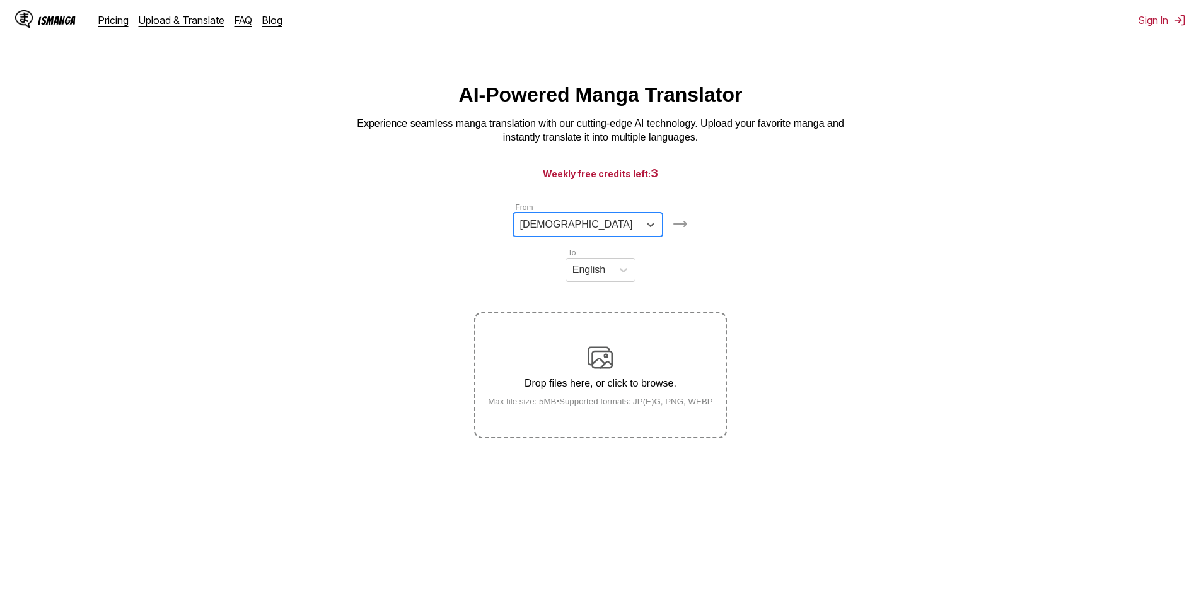 Image resolution: width=1201 pixels, height=596 pixels. Describe the element at coordinates (24, 19) in the screenshot. I see `img: IsManga Logo` at that location.